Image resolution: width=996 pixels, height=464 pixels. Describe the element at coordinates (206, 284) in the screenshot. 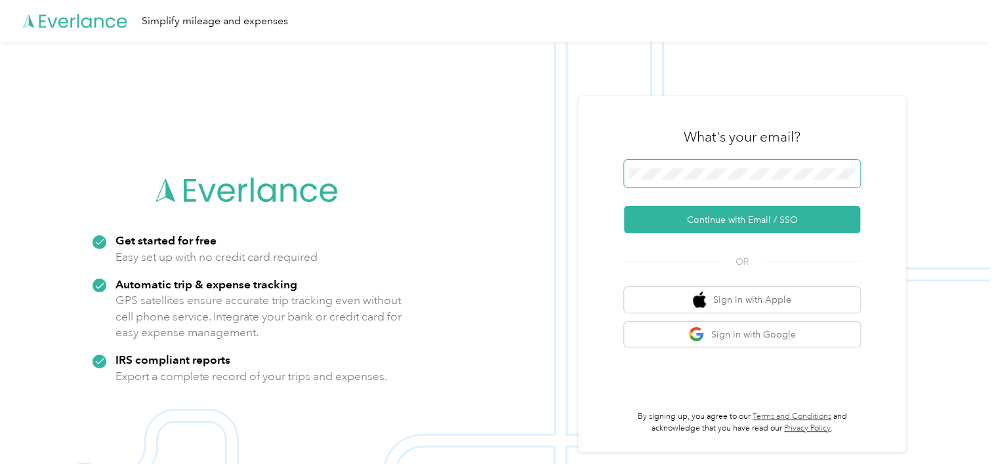

I see `strong: Automatic trip & expense tracking` at that location.